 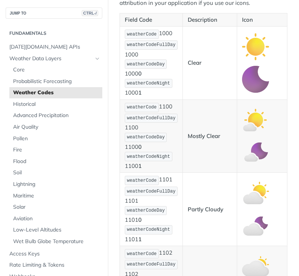 What do you see at coordinates (205, 209) in the screenshot?
I see `strong: Partly Cloudy` at bounding box center [205, 209].